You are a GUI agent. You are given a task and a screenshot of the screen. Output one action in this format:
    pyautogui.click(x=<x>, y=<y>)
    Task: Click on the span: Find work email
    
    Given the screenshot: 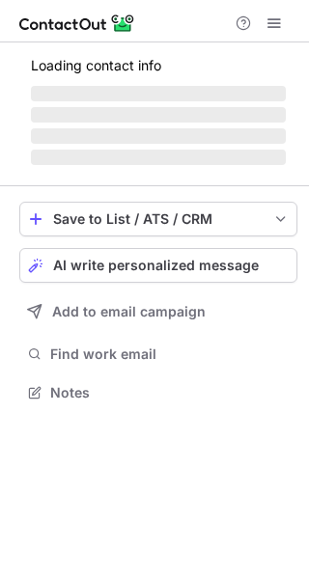 What is the action you would take?
    pyautogui.click(x=170, y=354)
    